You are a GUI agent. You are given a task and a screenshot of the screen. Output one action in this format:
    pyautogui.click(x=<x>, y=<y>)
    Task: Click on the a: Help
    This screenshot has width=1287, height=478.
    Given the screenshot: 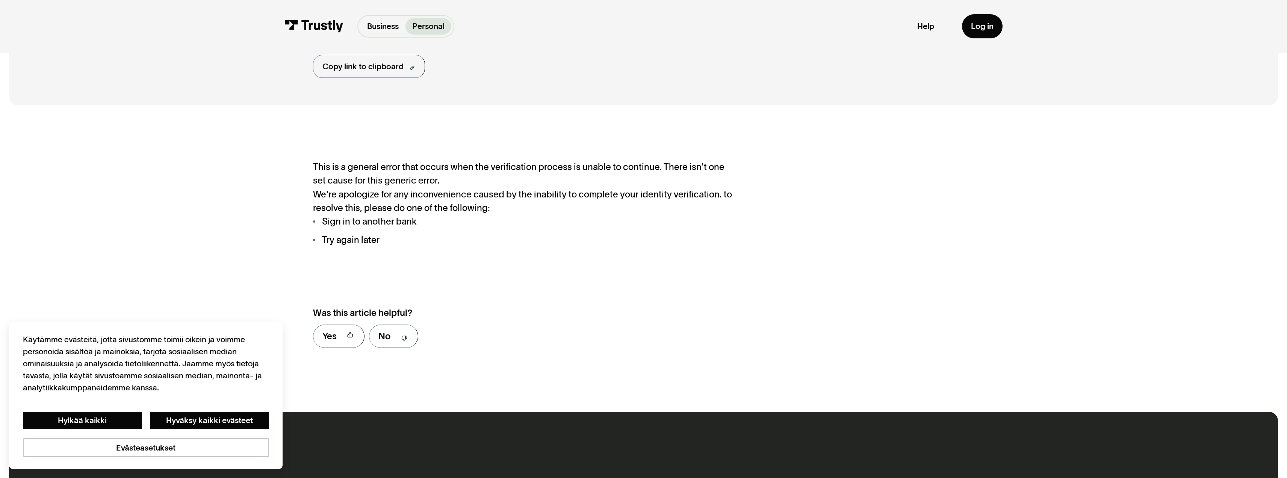 What is the action you would take?
    pyautogui.click(x=926, y=26)
    